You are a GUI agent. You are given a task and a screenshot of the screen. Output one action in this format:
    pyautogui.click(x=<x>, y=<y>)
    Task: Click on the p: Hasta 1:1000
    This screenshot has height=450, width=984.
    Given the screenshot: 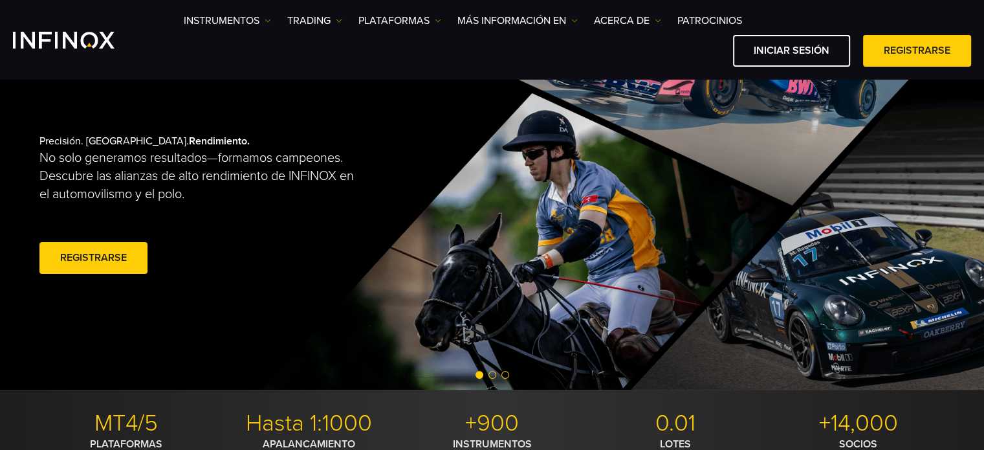 What is the action you would take?
    pyautogui.click(x=309, y=423)
    